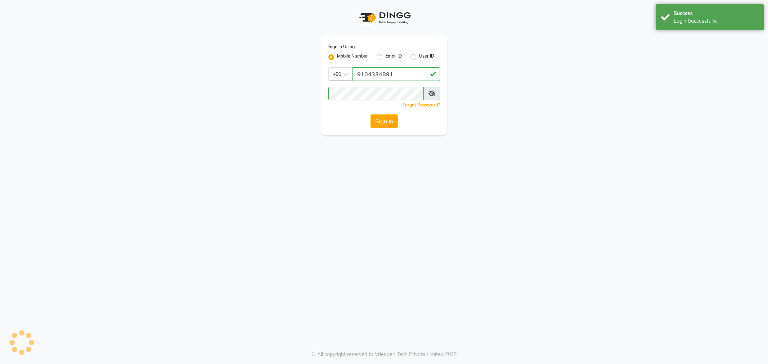 This screenshot has height=364, width=768. What do you see at coordinates (352, 57) in the screenshot?
I see `label: Mobile Number` at bounding box center [352, 57].